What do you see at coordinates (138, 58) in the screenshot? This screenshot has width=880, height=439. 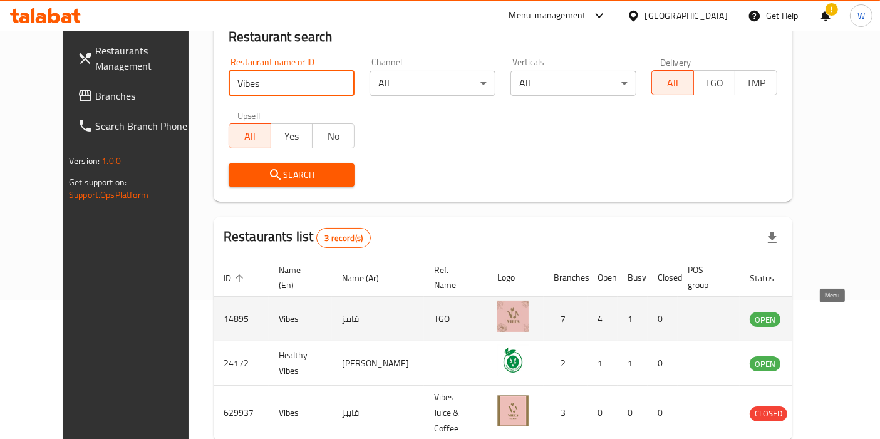 I see `a: Restaurants Management` at bounding box center [138, 58].